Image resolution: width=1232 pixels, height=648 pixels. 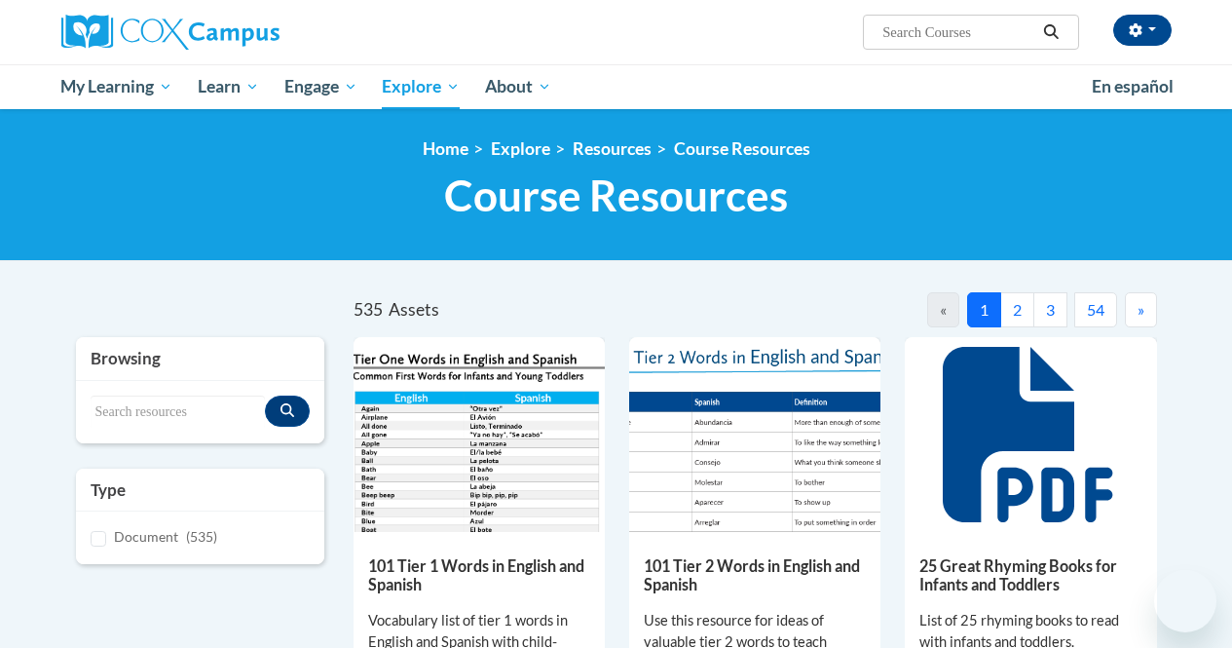 What do you see at coordinates (116, 87) in the screenshot?
I see `span: My Learning` at bounding box center [116, 87].